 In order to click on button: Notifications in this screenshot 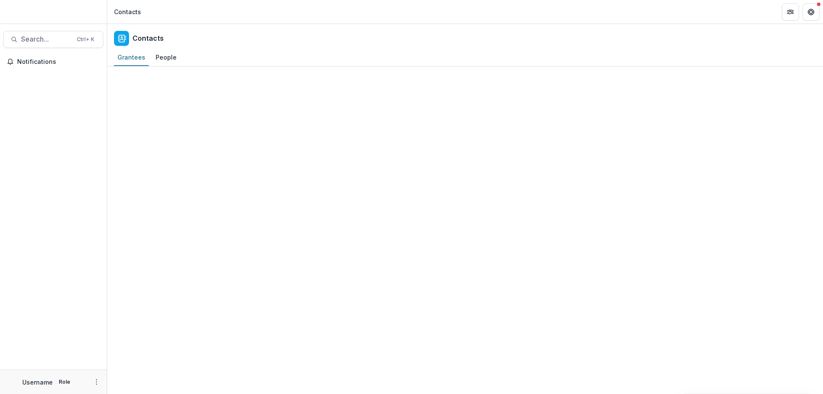, I will do `click(53, 62)`.